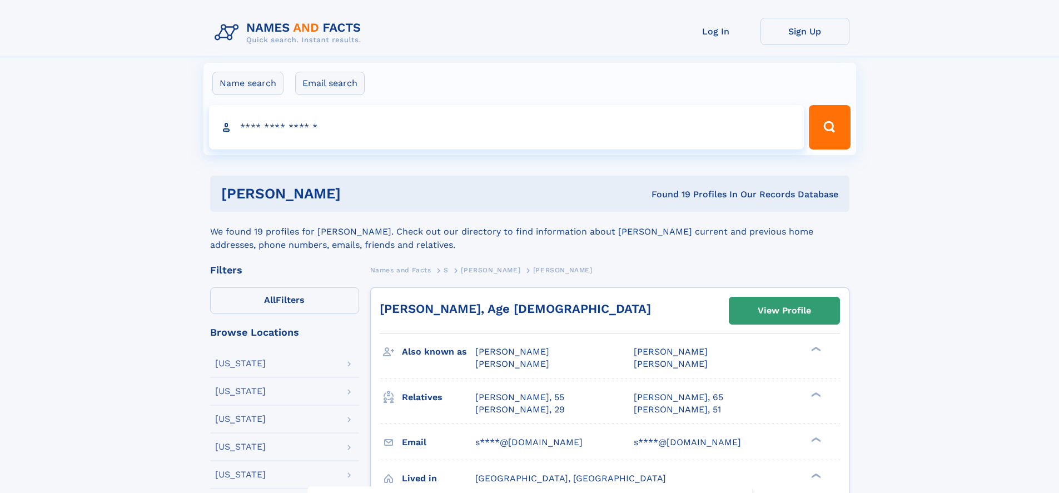 Image resolution: width=1059 pixels, height=493 pixels. I want to click on button: Search Button, so click(829, 127).